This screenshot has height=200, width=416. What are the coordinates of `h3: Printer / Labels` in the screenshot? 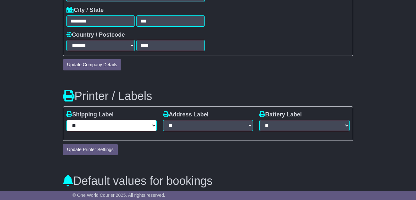 It's located at (208, 96).